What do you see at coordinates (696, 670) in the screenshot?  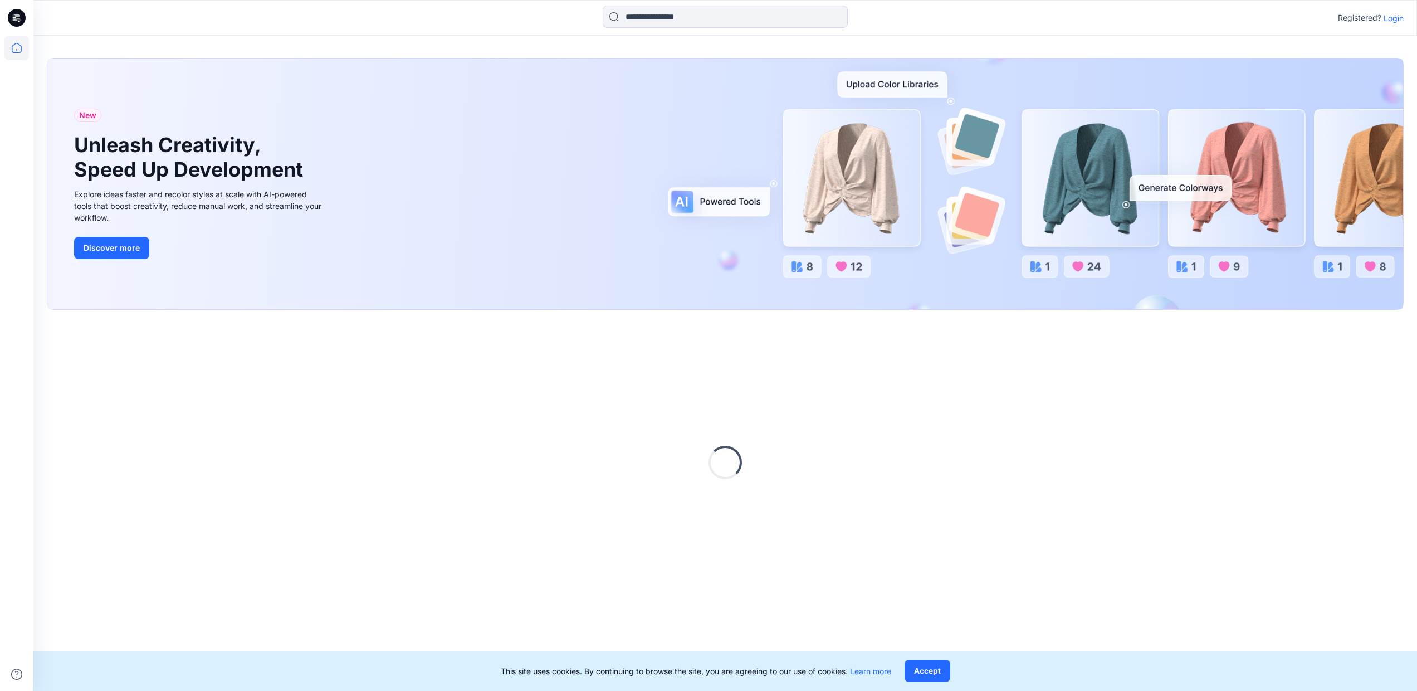 I see `p: This site uses cookies. By continuing to browse the site, you are agreeing to our use of cookies.` at bounding box center [696, 670].